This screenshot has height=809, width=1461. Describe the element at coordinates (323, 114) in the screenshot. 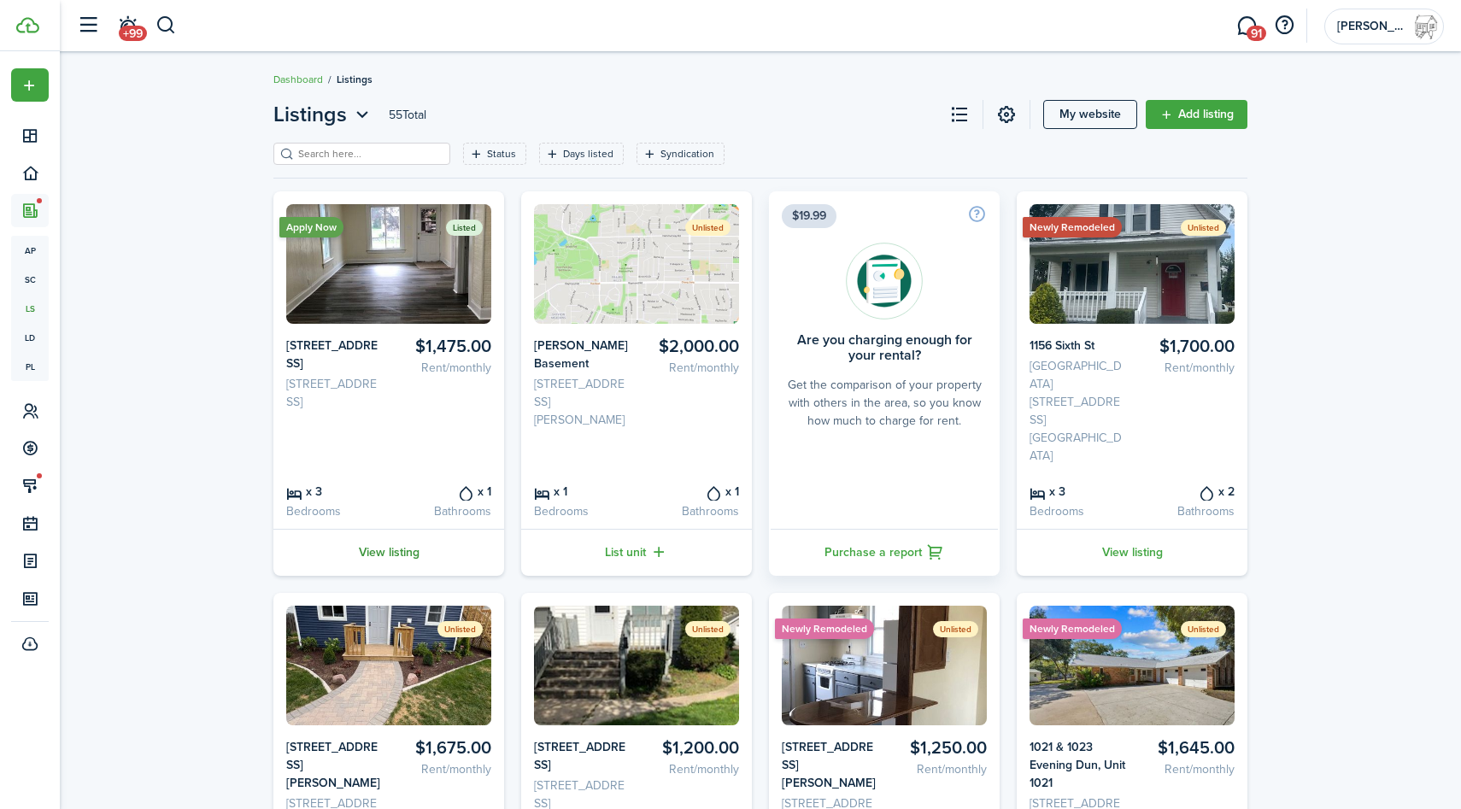

I see `button: Listings` at that location.